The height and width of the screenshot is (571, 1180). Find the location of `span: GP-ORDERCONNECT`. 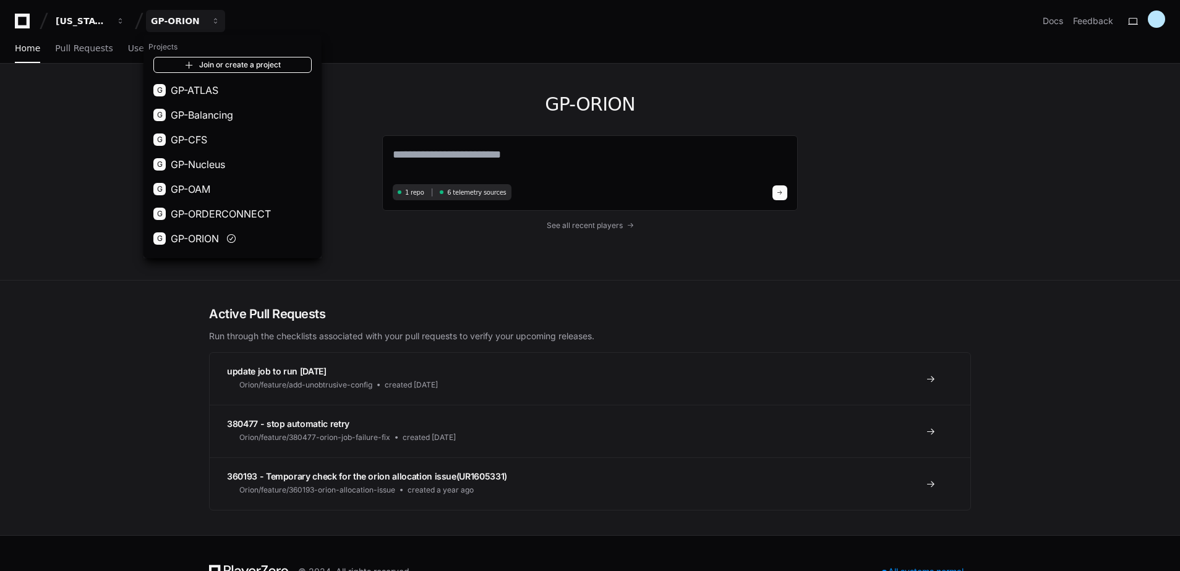

span: GP-ORDERCONNECT is located at coordinates (221, 214).